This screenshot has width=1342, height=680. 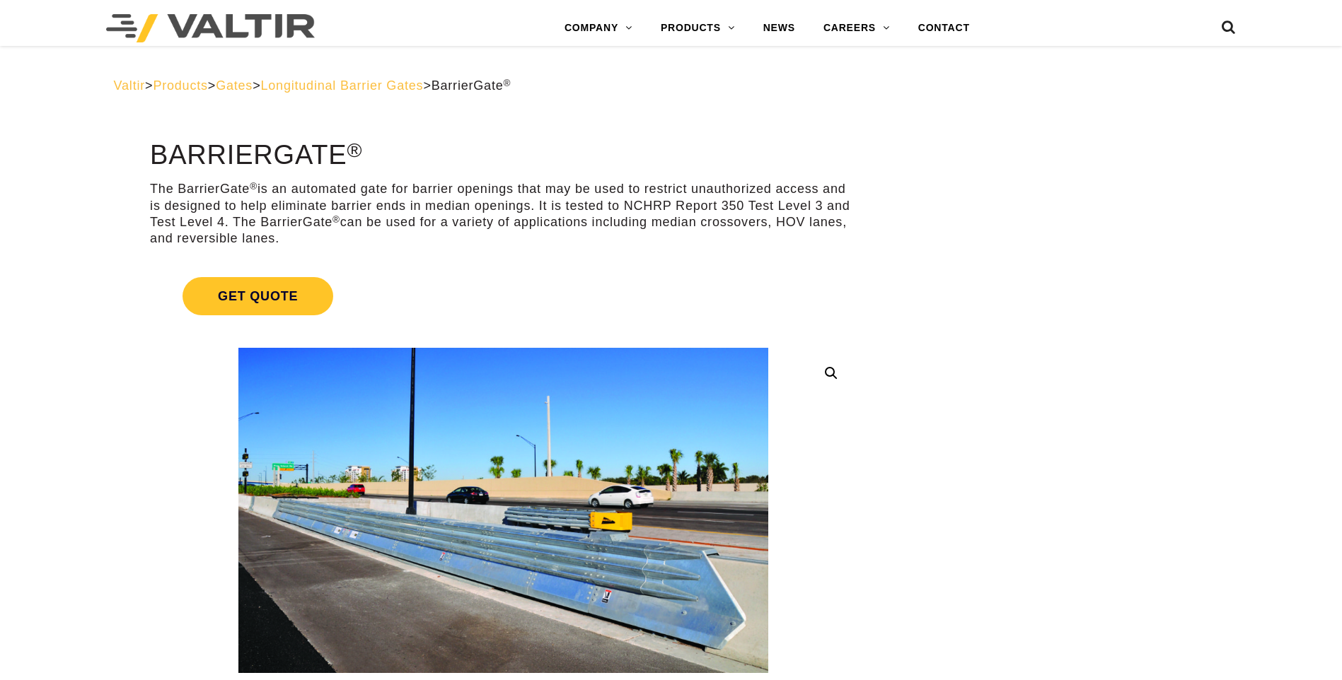 What do you see at coordinates (503, 296) in the screenshot?
I see `a: Get Quote` at bounding box center [503, 296].